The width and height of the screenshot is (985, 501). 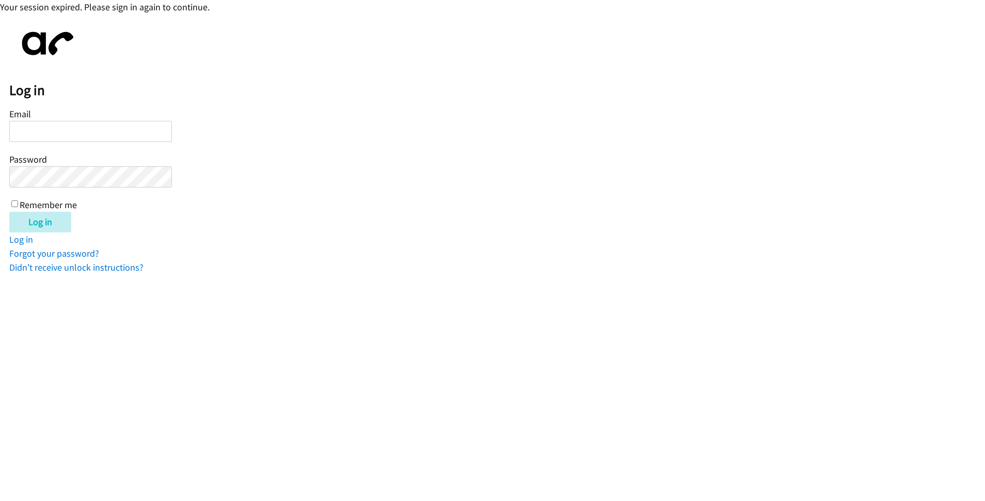 What do you see at coordinates (40, 222) in the screenshot?
I see `input: Log in` at bounding box center [40, 222].